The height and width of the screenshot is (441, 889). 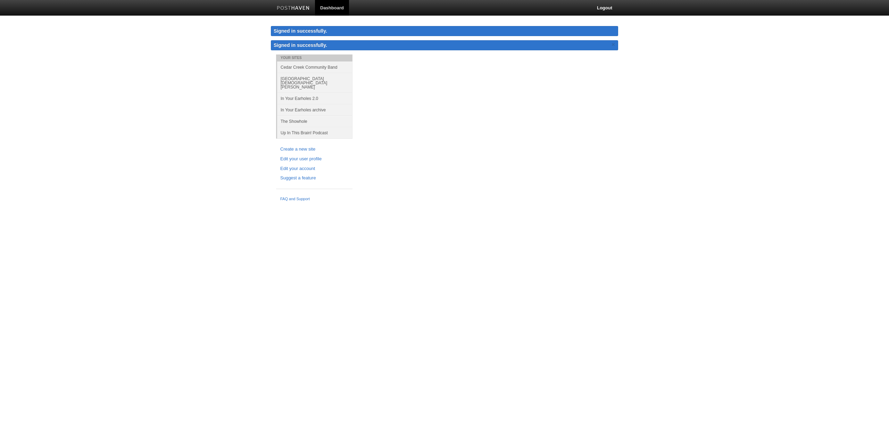 I want to click on a: Edit your account, so click(x=314, y=169).